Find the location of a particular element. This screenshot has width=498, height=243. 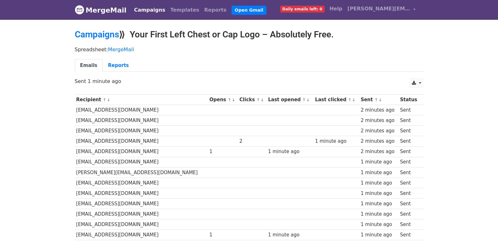

th: Recipient is located at coordinates (141, 100).